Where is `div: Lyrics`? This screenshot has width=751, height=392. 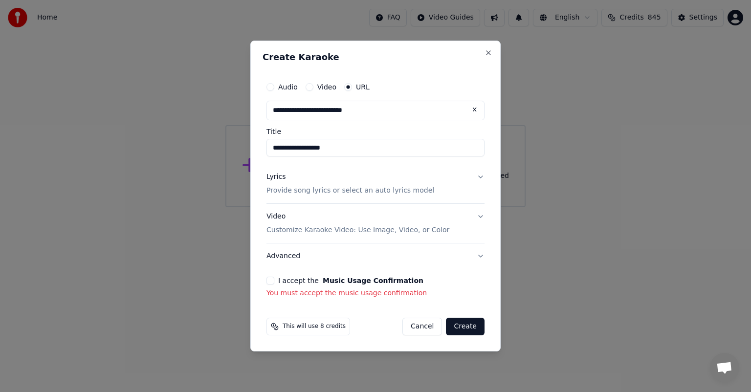 div: Lyrics is located at coordinates (276, 177).